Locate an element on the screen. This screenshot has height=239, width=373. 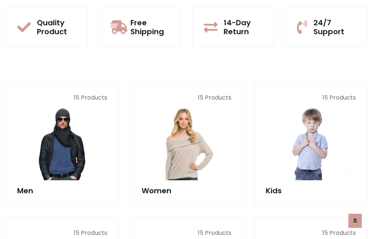
h5: 14-Day Return is located at coordinates (243, 27).